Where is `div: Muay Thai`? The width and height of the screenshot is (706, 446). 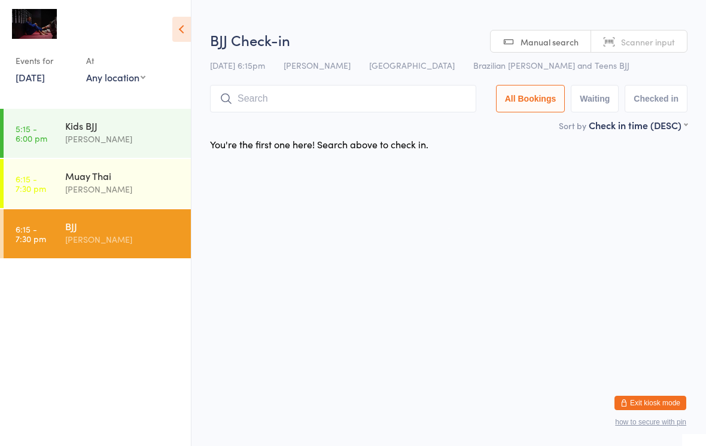
div: Muay Thai is located at coordinates (123, 176).